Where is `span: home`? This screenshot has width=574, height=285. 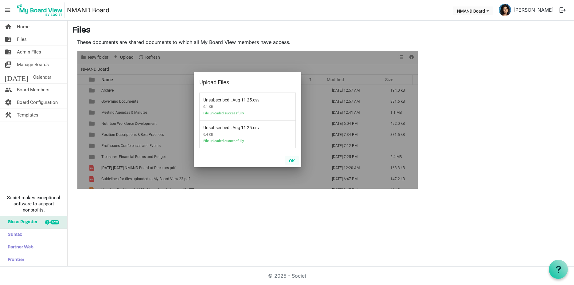 span: home is located at coordinates (8, 27).